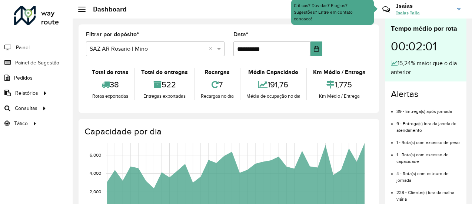  I want to click on text: 2,000, so click(95, 192).